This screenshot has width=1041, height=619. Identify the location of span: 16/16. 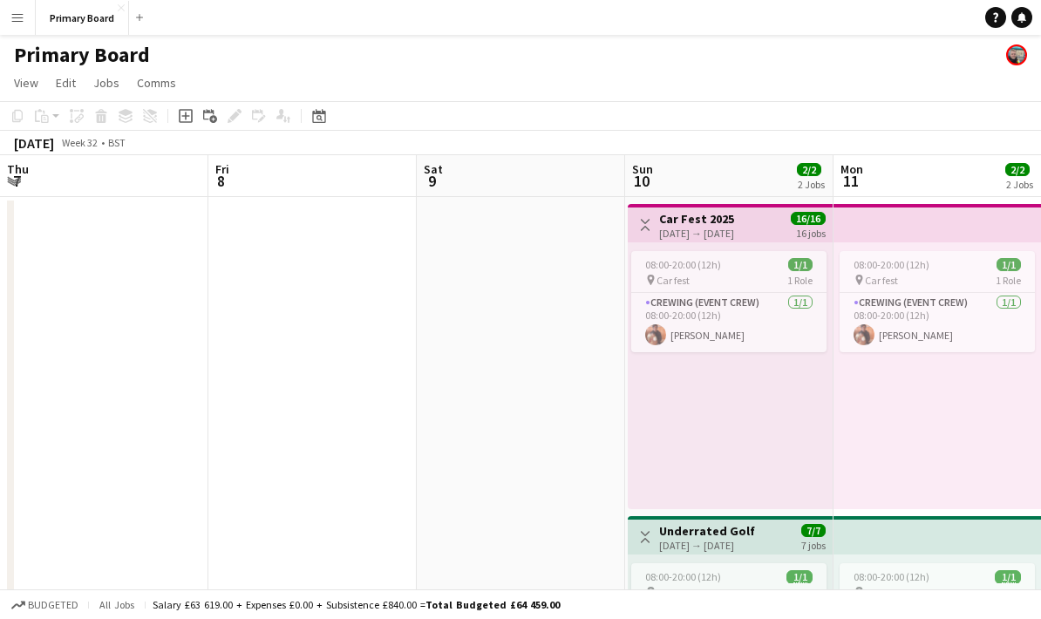
(808, 218).